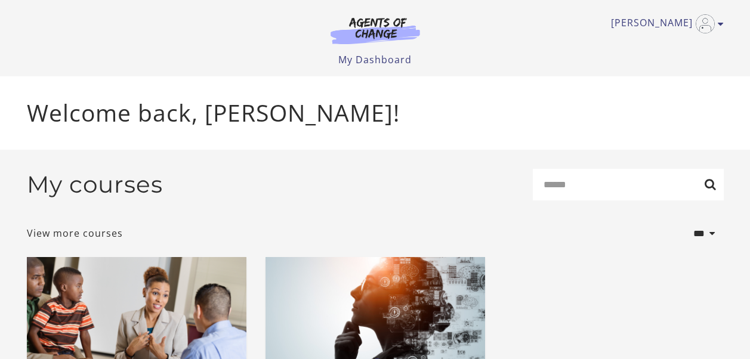  What do you see at coordinates (375, 60) in the screenshot?
I see `a: My Dashboard` at bounding box center [375, 60].